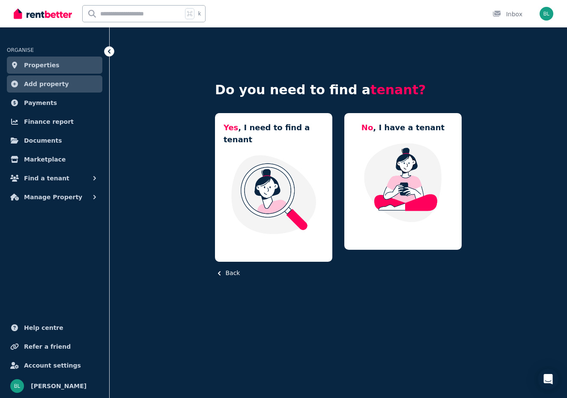  What do you see at coordinates (54, 159) in the screenshot?
I see `a: Marketplace` at bounding box center [54, 159].